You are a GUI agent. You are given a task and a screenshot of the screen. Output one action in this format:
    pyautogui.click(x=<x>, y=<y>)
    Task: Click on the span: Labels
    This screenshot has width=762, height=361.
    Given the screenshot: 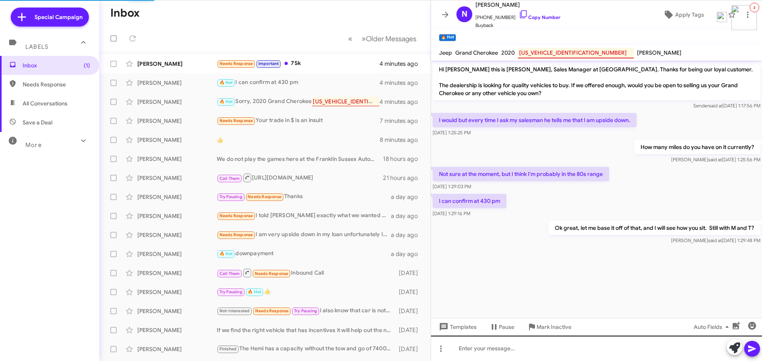 What is the action you would take?
    pyautogui.click(x=37, y=47)
    